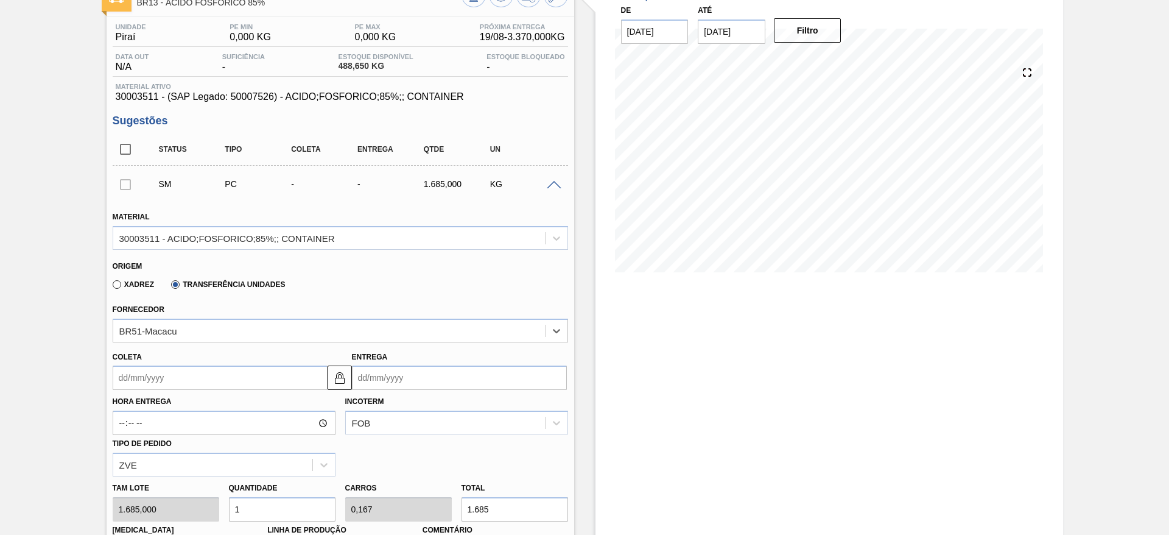  What do you see at coordinates (473, 488) in the screenshot?
I see `label: Total` at bounding box center [473, 488].